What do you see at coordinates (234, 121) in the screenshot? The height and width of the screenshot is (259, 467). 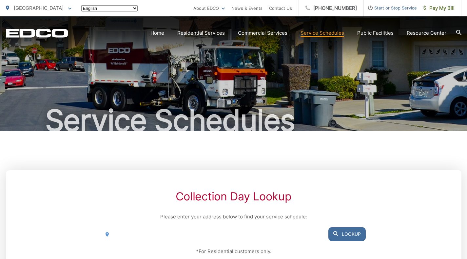 I see `h1: Service Schedules` at bounding box center [234, 121].